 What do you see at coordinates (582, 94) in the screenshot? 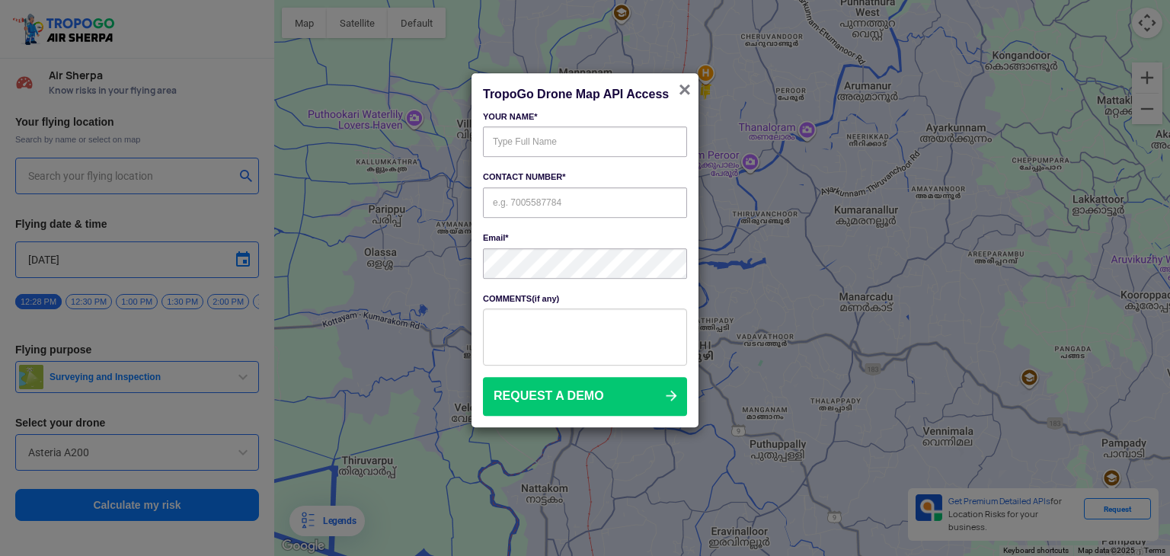
I see `h5: TropoGo Drone Map API Access` at bounding box center [582, 94].